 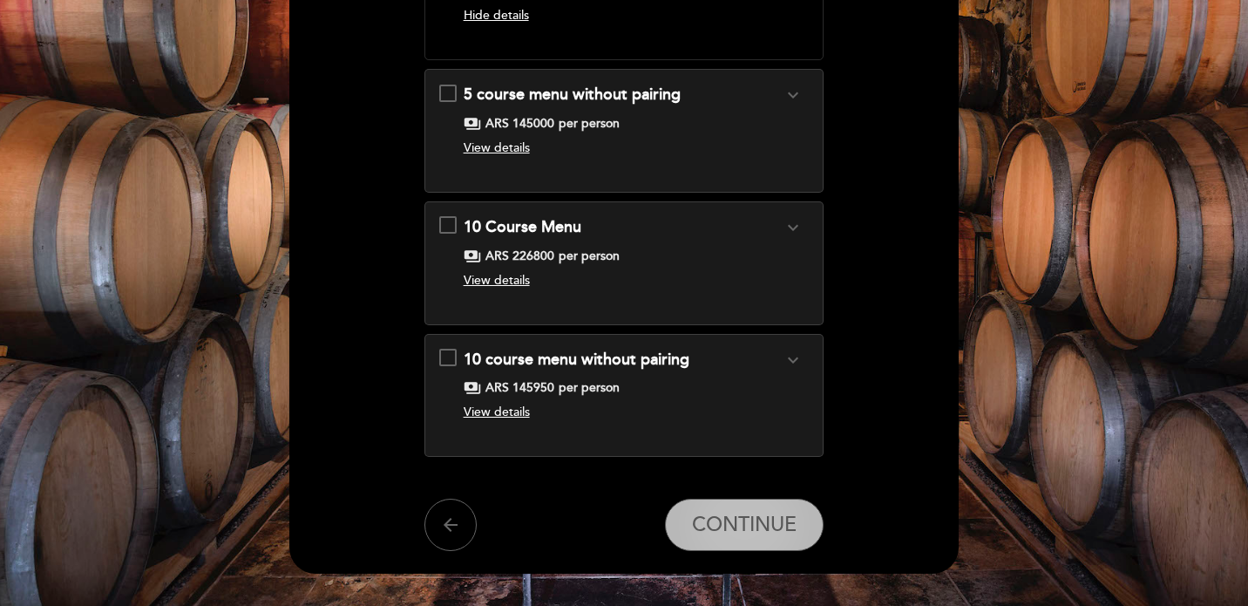 What do you see at coordinates (451, 525) in the screenshot?
I see `i: arrow_back` at bounding box center [451, 525].